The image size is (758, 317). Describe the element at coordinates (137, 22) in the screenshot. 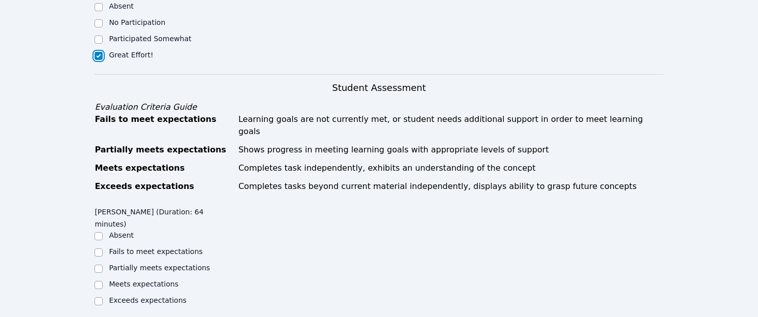

I see `label: No Participation` at that location.